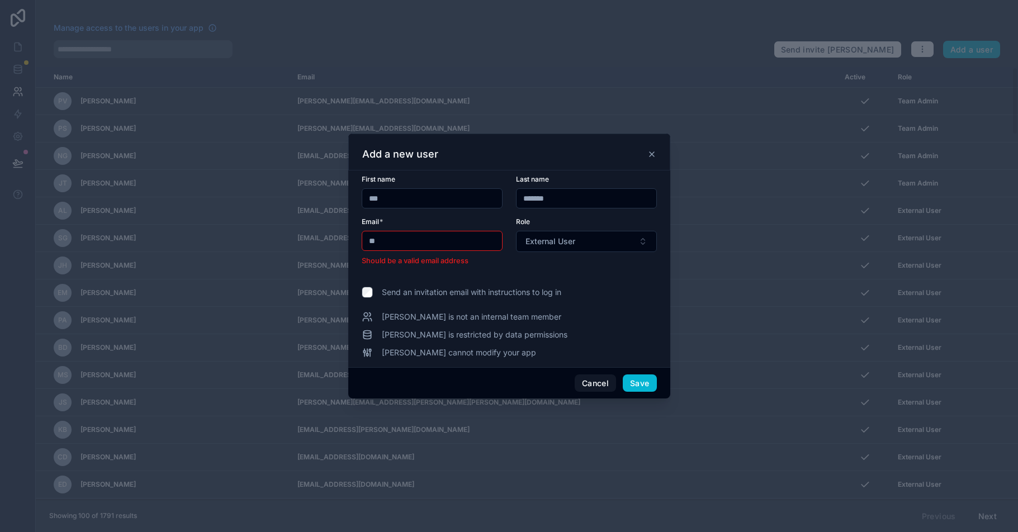  I want to click on span: Send an invitation email with instructions to log in, so click(471, 292).